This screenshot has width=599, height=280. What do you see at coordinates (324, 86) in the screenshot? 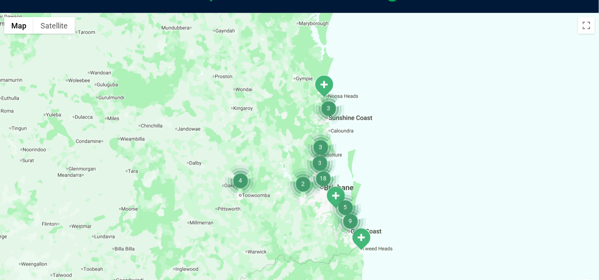
I see `div: Noosa Civic` at bounding box center [324, 86].